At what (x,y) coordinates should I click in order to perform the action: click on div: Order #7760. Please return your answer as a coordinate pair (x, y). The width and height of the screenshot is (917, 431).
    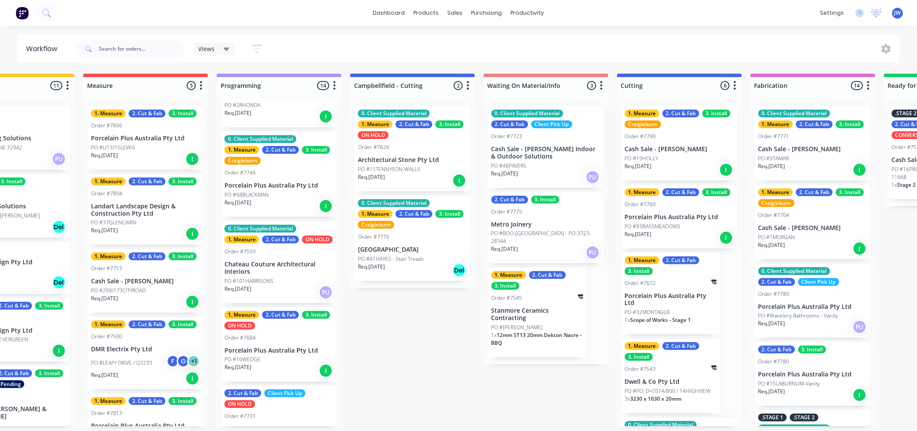
    Looking at the image, I should click on (640, 204).